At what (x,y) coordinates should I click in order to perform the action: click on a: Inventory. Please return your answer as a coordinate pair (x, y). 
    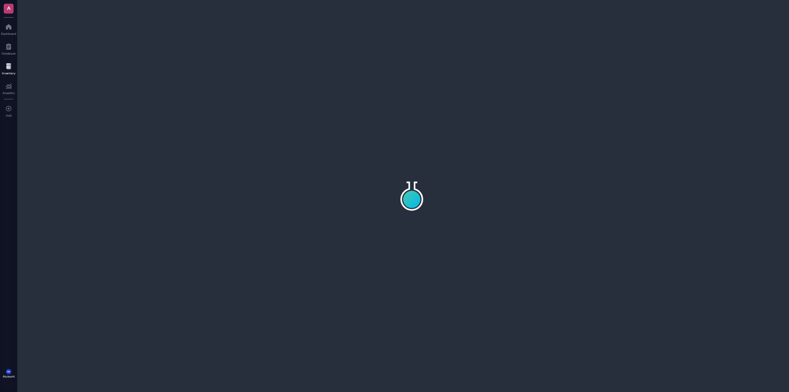
    Looking at the image, I should click on (9, 68).